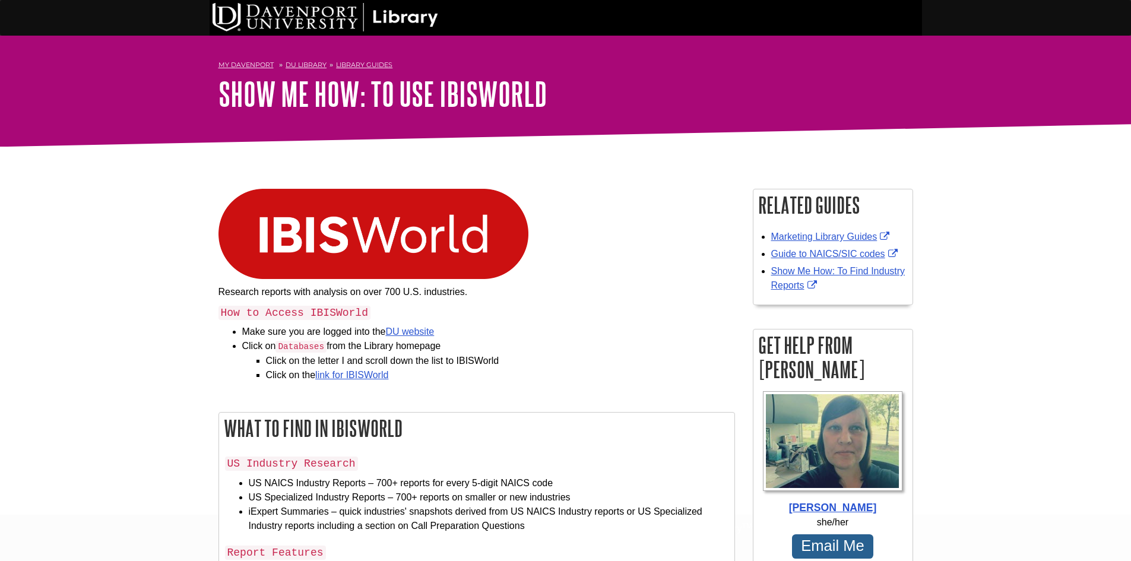  What do you see at coordinates (489, 519) in the screenshot?
I see `li: iExpert Summaries – quick industries' snapshots derived from US NAICS Industry reports or US Spec...` at bounding box center [489, 519].